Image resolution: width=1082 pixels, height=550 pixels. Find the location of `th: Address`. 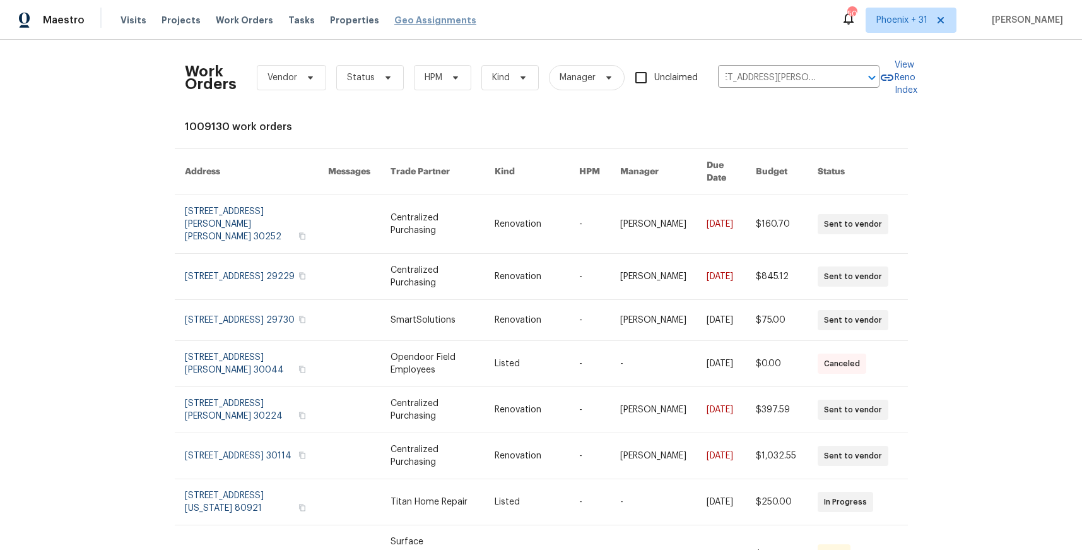

th: Address is located at coordinates (246, 172).